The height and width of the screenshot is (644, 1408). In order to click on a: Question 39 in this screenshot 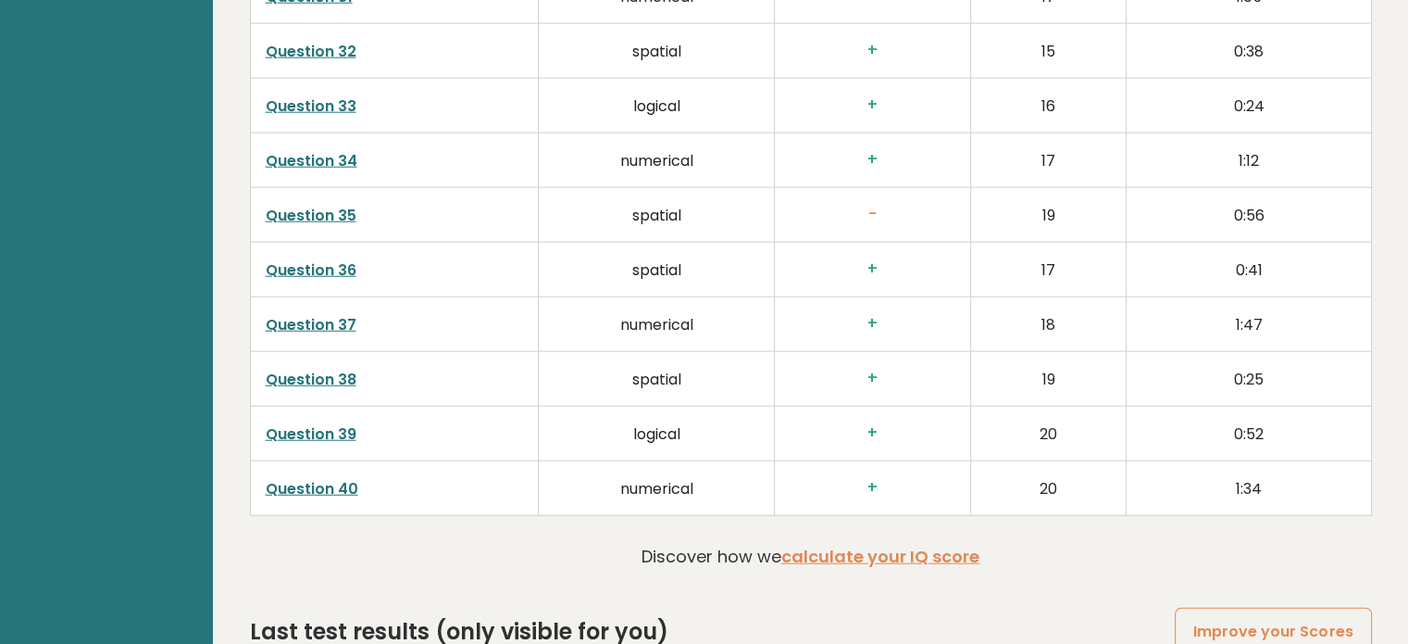, I will do `click(311, 433)`.